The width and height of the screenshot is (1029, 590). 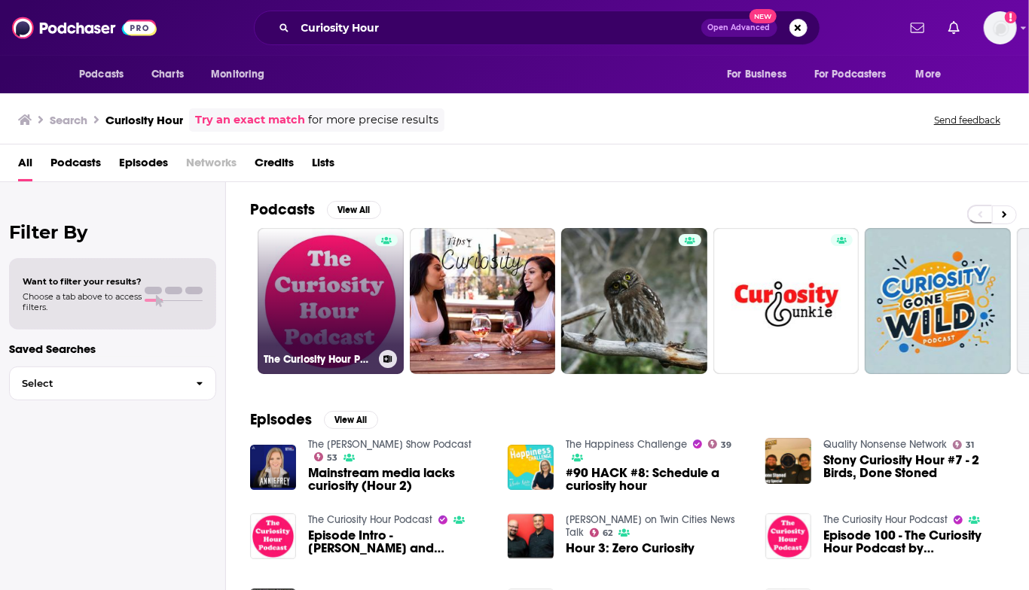 I want to click on img: Podchaser - Follow, Share and Rate Podcasts, so click(x=84, y=28).